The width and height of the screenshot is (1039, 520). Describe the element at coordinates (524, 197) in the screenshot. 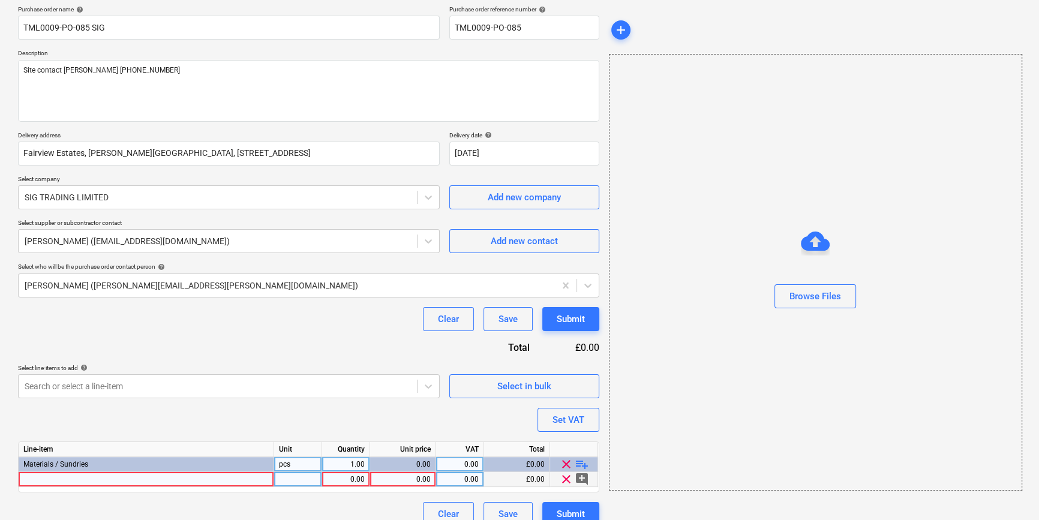

I see `button: Add new company` at that location.